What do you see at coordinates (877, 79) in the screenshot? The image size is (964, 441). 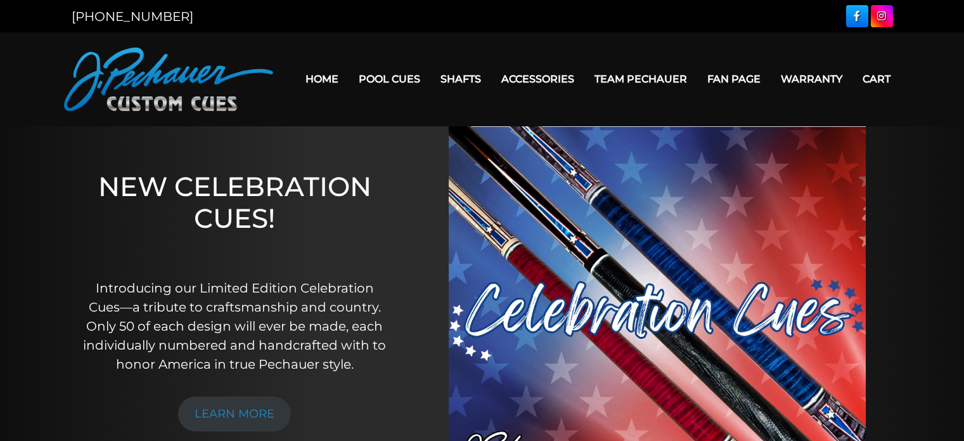 I see `a: Cart` at bounding box center [877, 79].